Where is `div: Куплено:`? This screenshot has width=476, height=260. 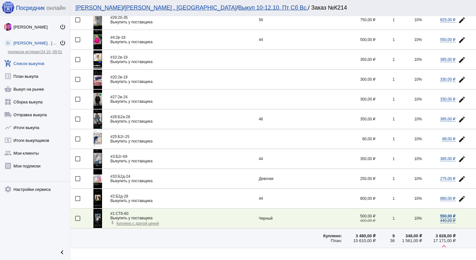
div: Куплено: is located at coordinates (326, 235).